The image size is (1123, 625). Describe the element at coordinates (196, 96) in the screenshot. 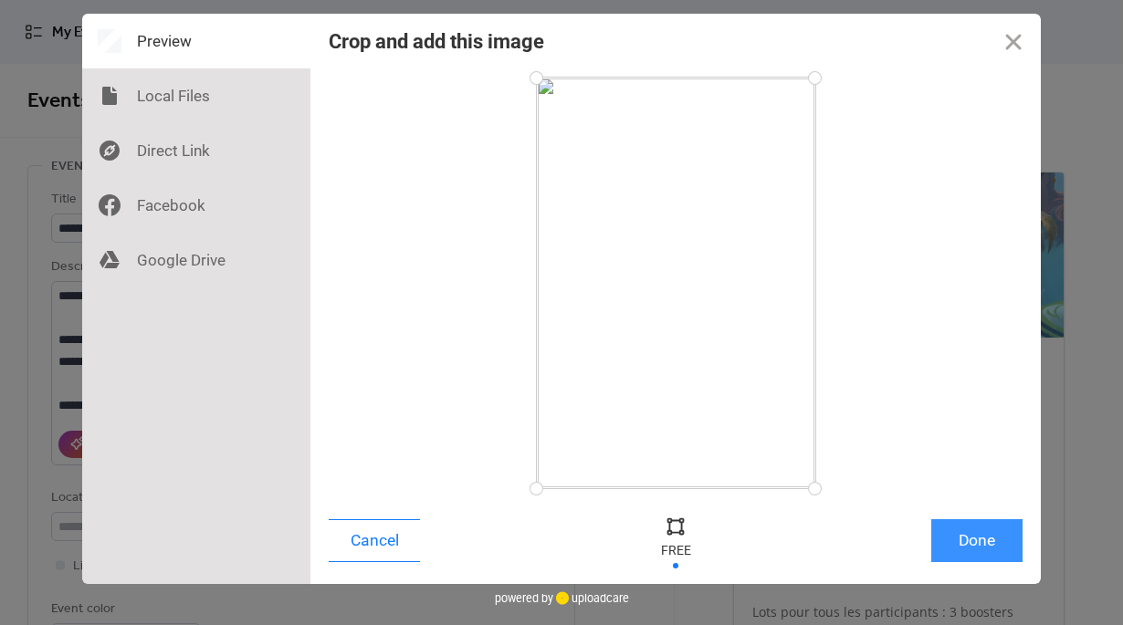

I see `div: Local Files` at that location.